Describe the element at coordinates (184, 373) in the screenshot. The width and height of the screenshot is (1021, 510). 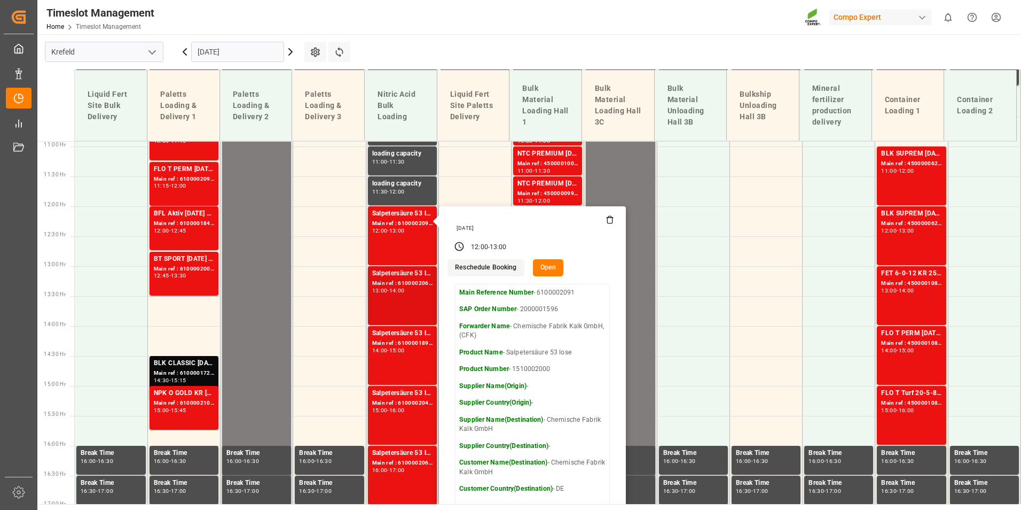
I see `div: Main ref : 6100001723, 2000001310 2000001311` at that location.